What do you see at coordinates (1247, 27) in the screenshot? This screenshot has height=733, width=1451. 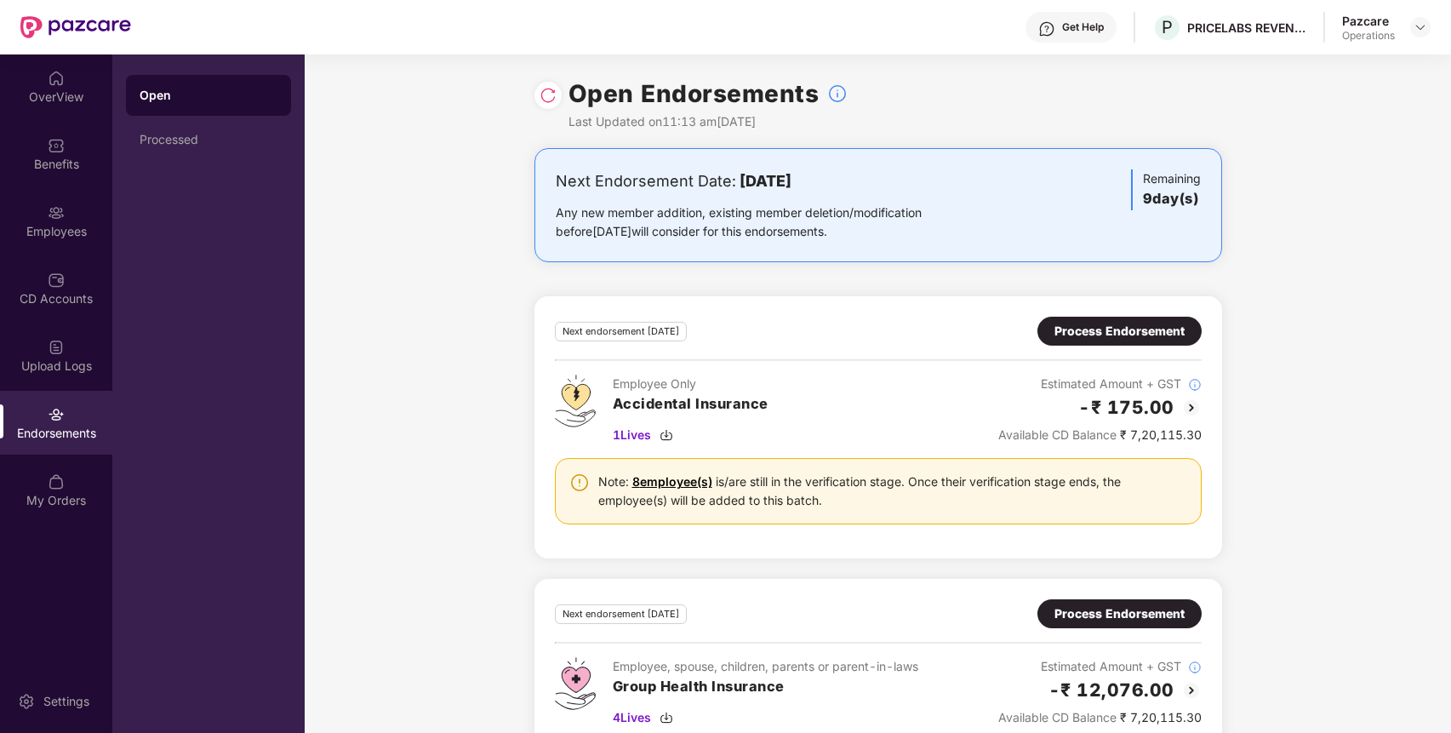 I see `div: PRICELABS REVENUE SOLUTIONS PRIVATE LIMITED` at bounding box center [1247, 27].